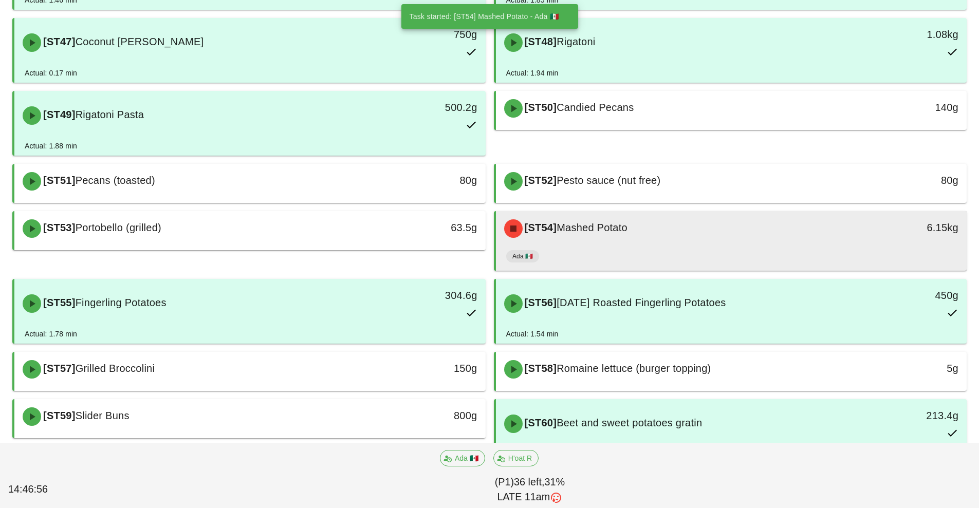 The width and height of the screenshot is (979, 508). What do you see at coordinates (530, 490) in the screenshot?
I see `div: (P1) 31%` at bounding box center [530, 490].